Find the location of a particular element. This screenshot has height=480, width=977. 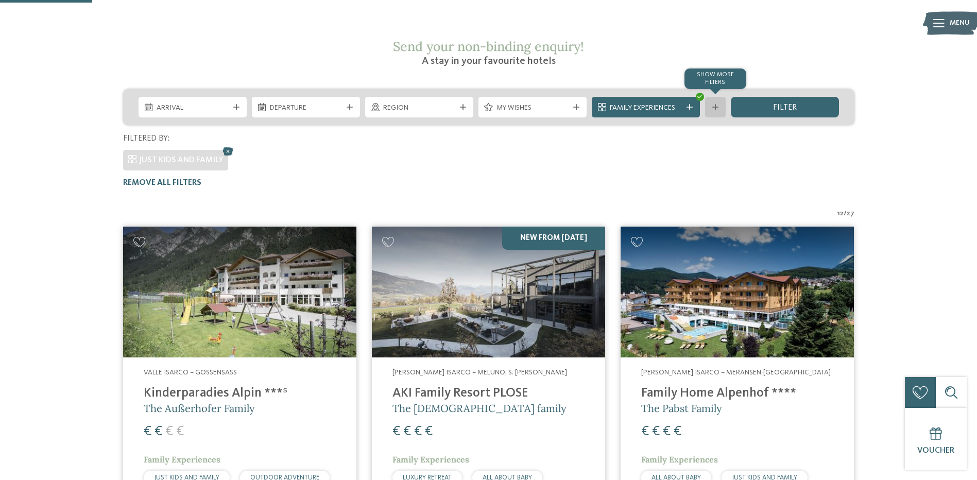

span: 27 is located at coordinates (850, 214).